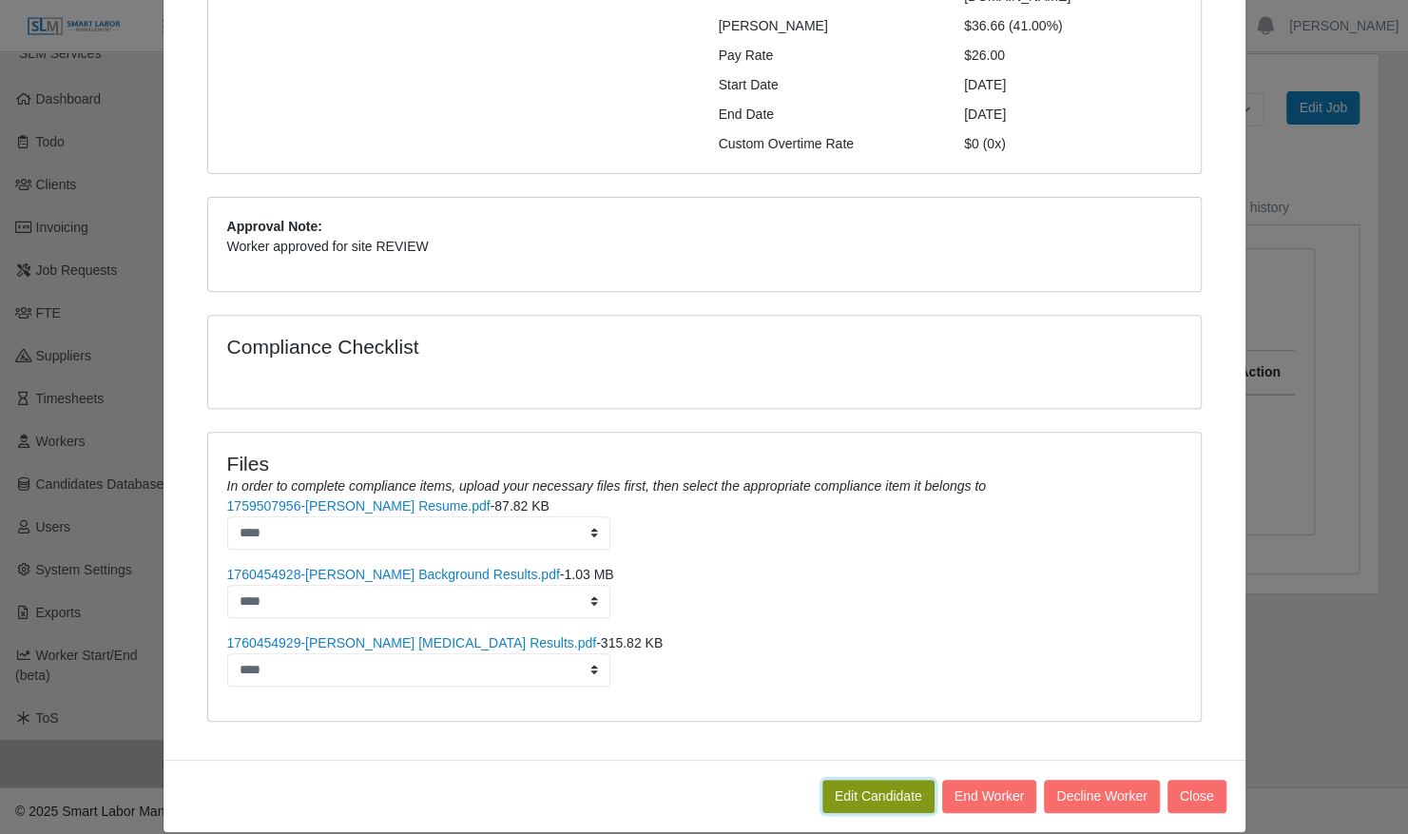 The image size is (1408, 834). I want to click on div: End Date, so click(827, 114).